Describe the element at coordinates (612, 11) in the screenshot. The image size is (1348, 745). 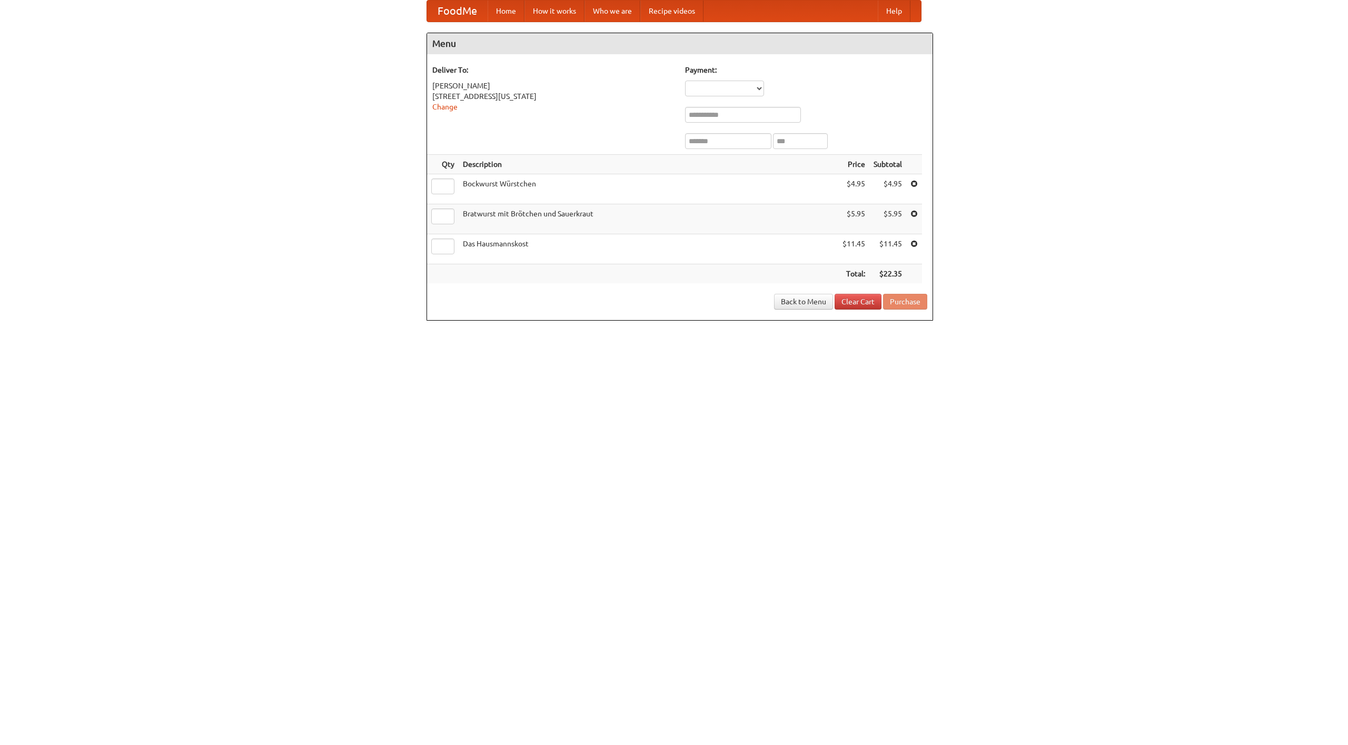
I see `a: Who we are` at that location.